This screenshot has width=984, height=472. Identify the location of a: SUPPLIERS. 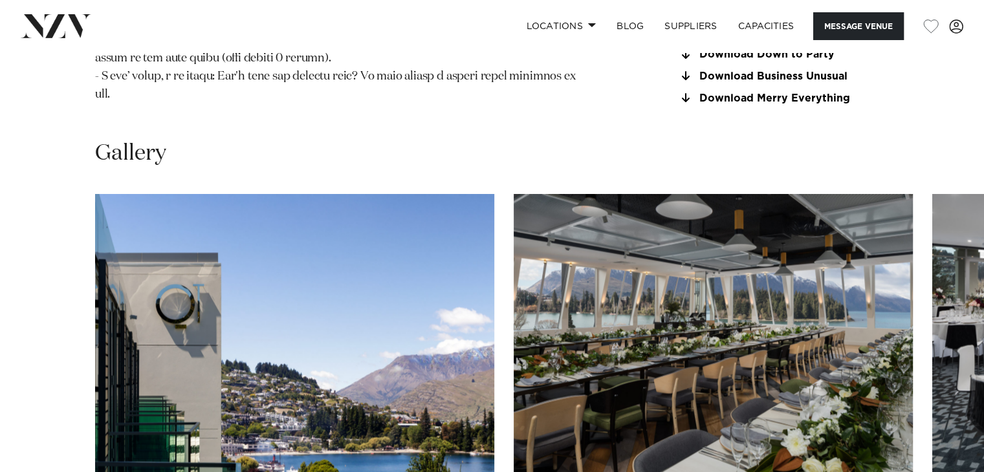
(690, 26).